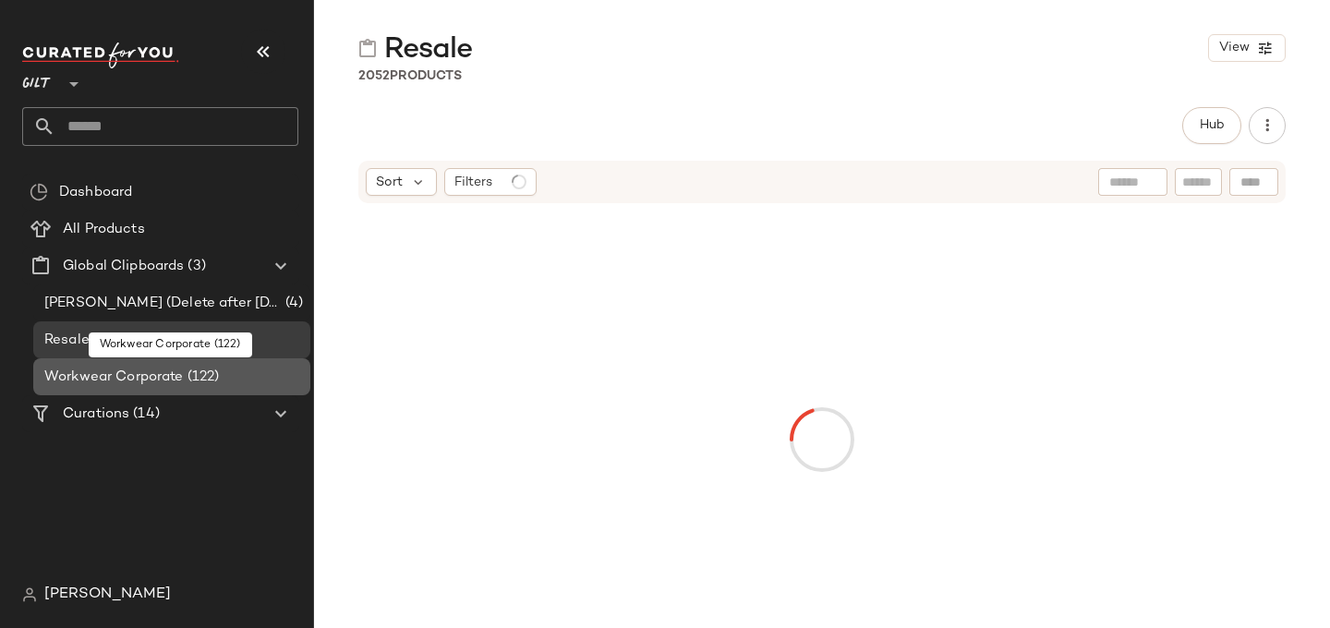 This screenshot has height=628, width=1330. What do you see at coordinates (123, 266) in the screenshot?
I see `span: Global Clipboards` at bounding box center [123, 266].